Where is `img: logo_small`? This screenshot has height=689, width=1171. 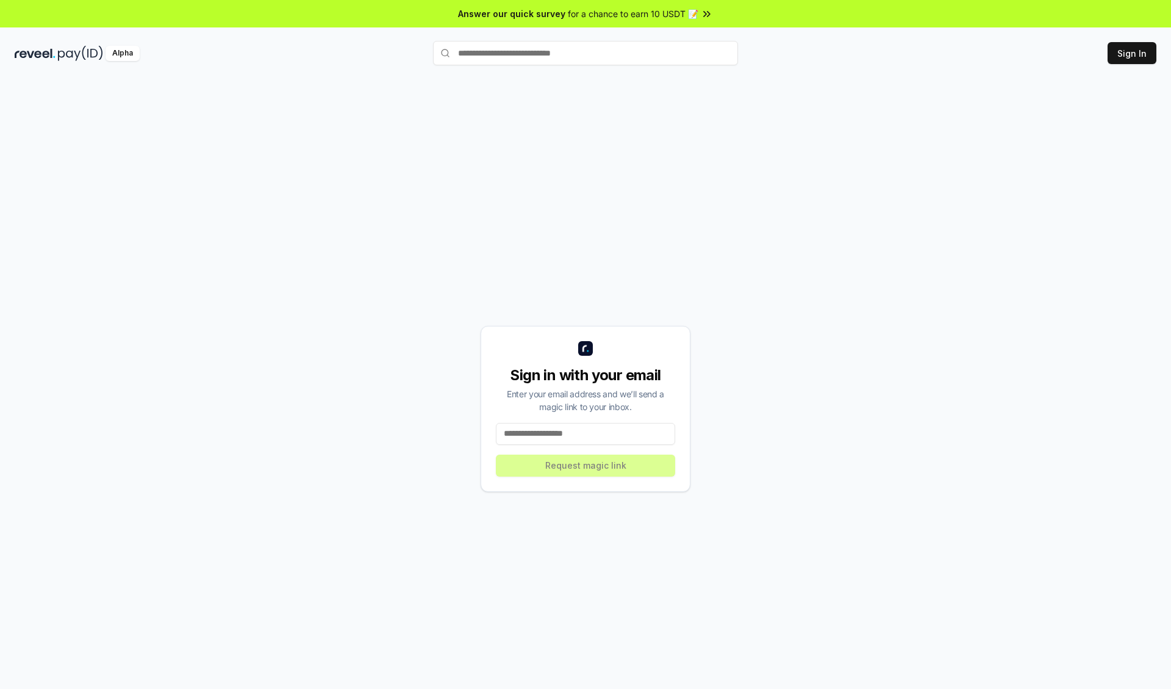 img: logo_small is located at coordinates (586, 348).